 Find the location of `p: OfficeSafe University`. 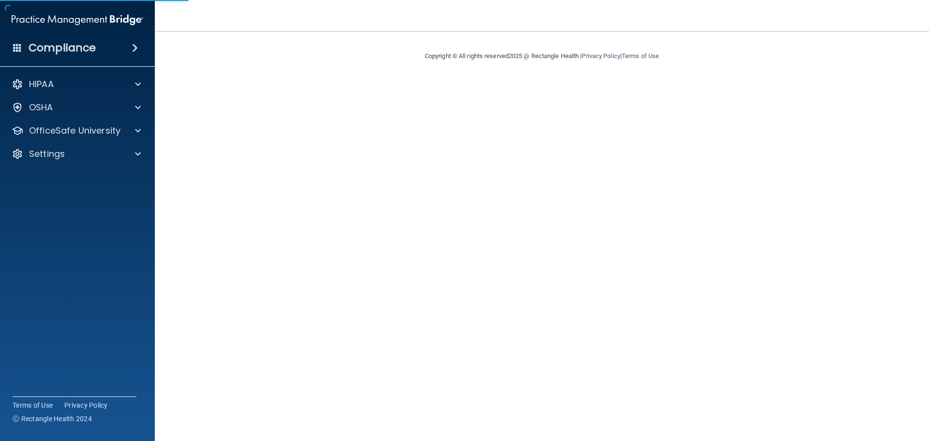

p: OfficeSafe University is located at coordinates (75, 131).